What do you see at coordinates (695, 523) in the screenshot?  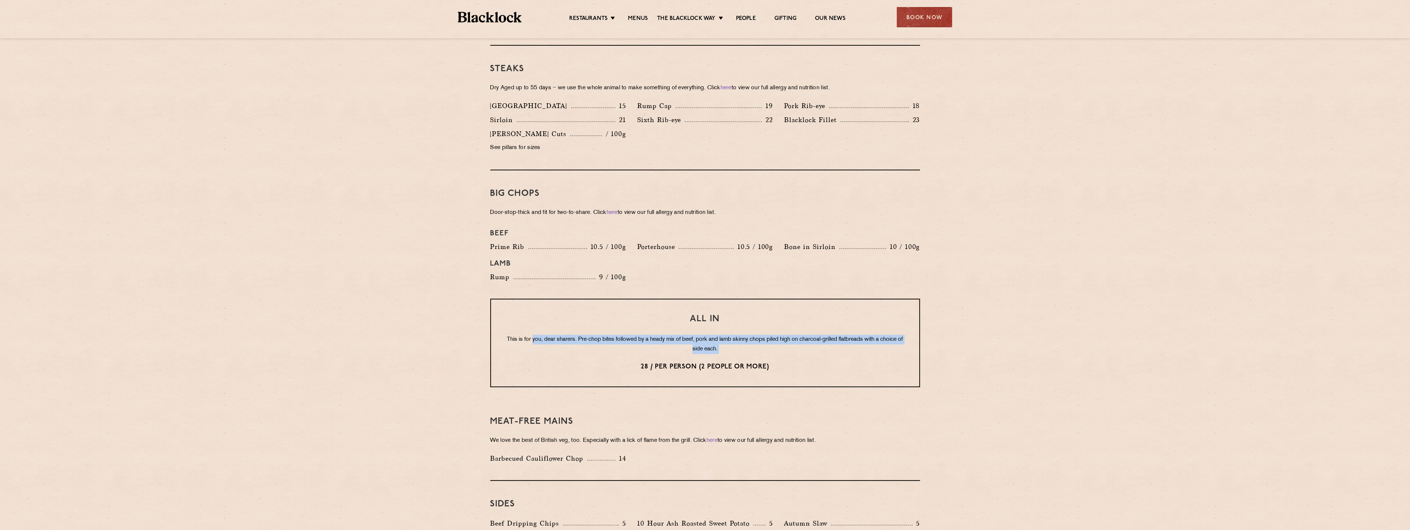 I see `p: 10 Hour Ash Roasted Sweet Potato` at bounding box center [695, 523].